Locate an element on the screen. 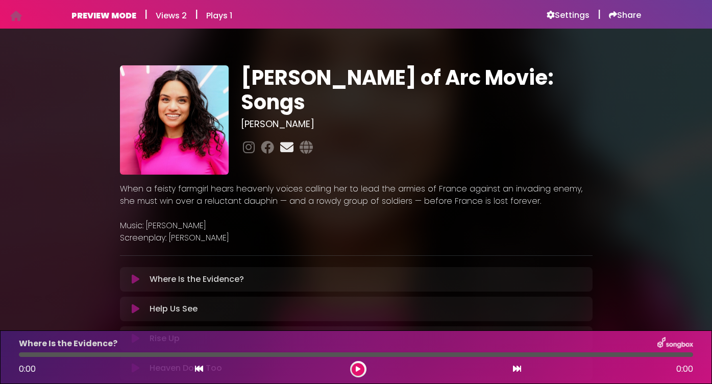  h6: PREVIEW MODE is located at coordinates (104, 15).